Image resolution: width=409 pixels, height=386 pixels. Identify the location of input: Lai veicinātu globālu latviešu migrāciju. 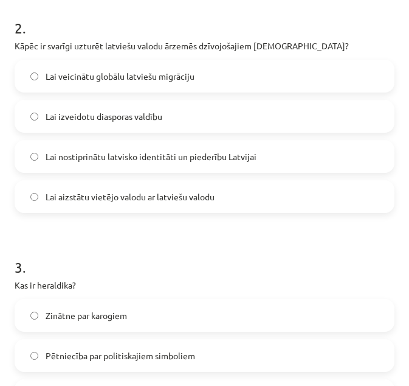
(34, 76).